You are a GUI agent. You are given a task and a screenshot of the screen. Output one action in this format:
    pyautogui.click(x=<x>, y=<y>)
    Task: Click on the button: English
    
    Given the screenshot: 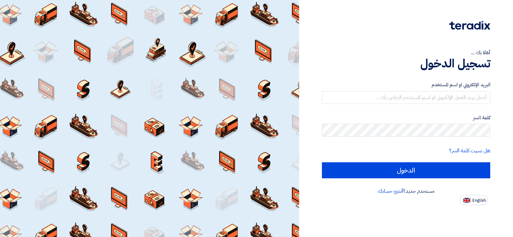 What is the action you would take?
    pyautogui.click(x=473, y=200)
    